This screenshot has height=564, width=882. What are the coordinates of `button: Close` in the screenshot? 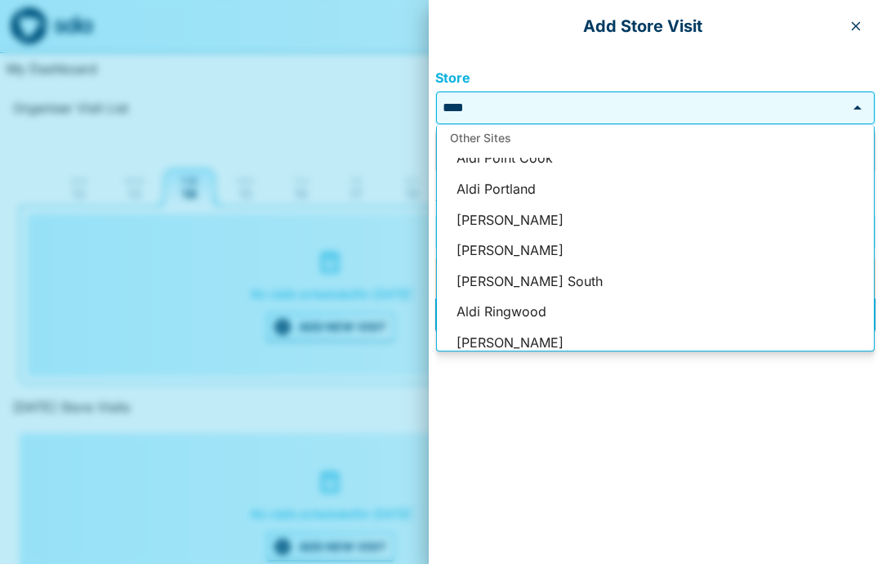 It's located at (858, 108).